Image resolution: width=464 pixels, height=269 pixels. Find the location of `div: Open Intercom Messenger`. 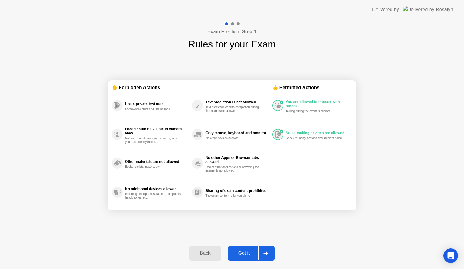

div: Open Intercom Messenger is located at coordinates (451, 256).